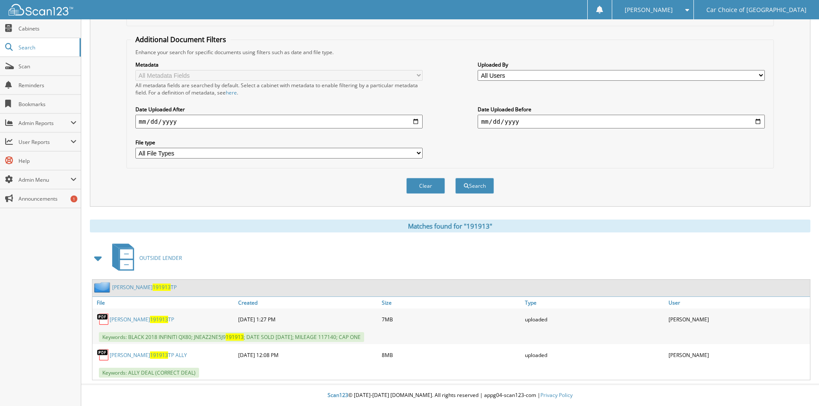 This screenshot has width=819, height=406. Describe the element at coordinates (594, 303) in the screenshot. I see `a: Type` at that location.